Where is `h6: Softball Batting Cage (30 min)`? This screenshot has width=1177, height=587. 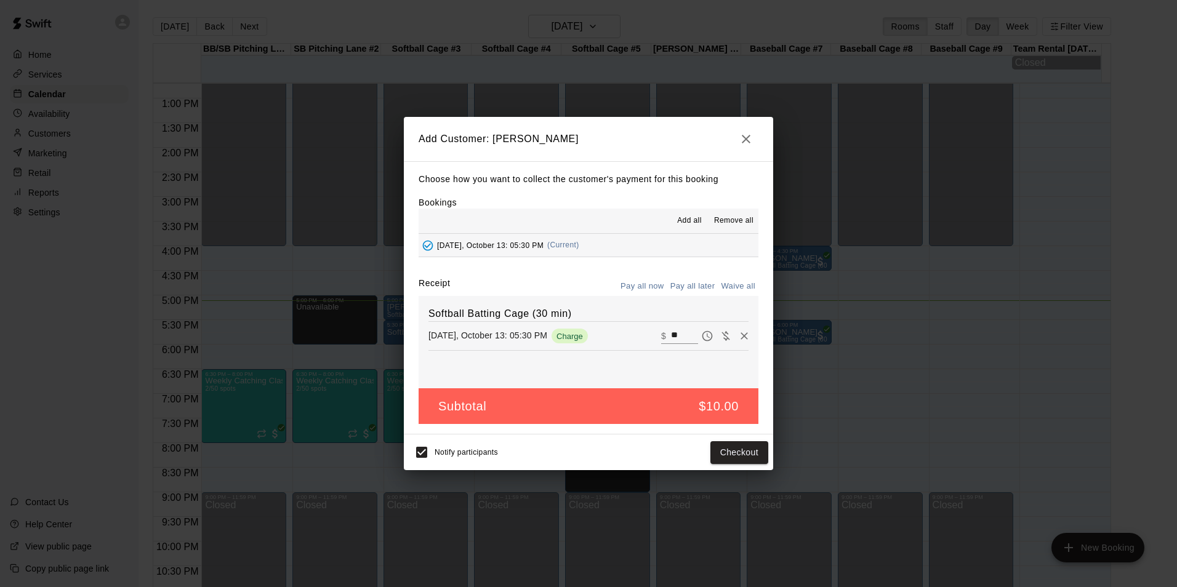
h6: Softball Batting Cage (30 min) is located at coordinates (589, 314).